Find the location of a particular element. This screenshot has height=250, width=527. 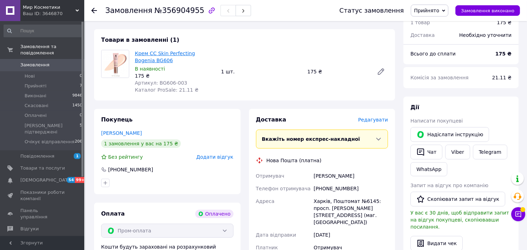

span: Без рейтингу is located at coordinates (125, 157).